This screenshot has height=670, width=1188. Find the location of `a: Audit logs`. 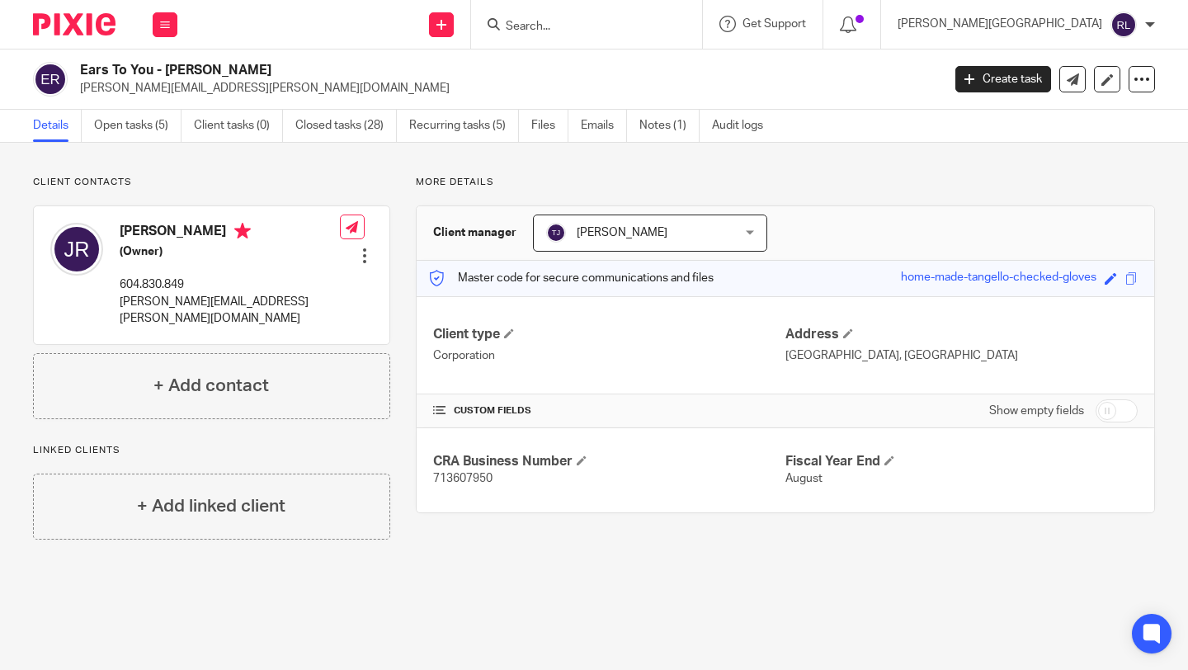

a: Audit logs is located at coordinates (743, 125).